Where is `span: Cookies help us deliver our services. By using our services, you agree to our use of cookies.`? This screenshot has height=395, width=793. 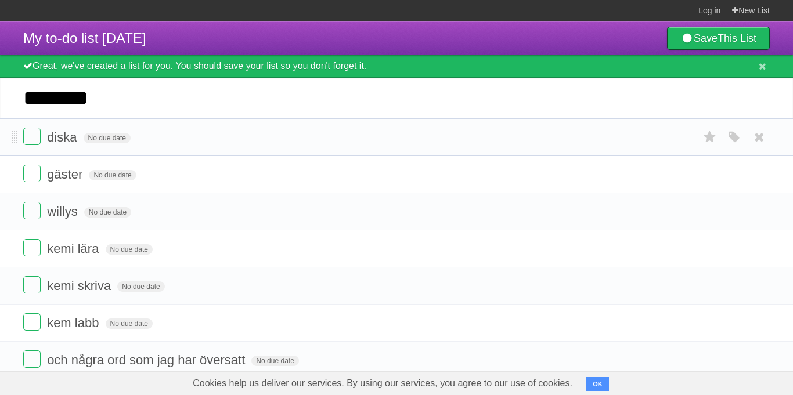 span: Cookies help us deliver our services. By using our services, you agree to our use of cookies. is located at coordinates (383, 384).